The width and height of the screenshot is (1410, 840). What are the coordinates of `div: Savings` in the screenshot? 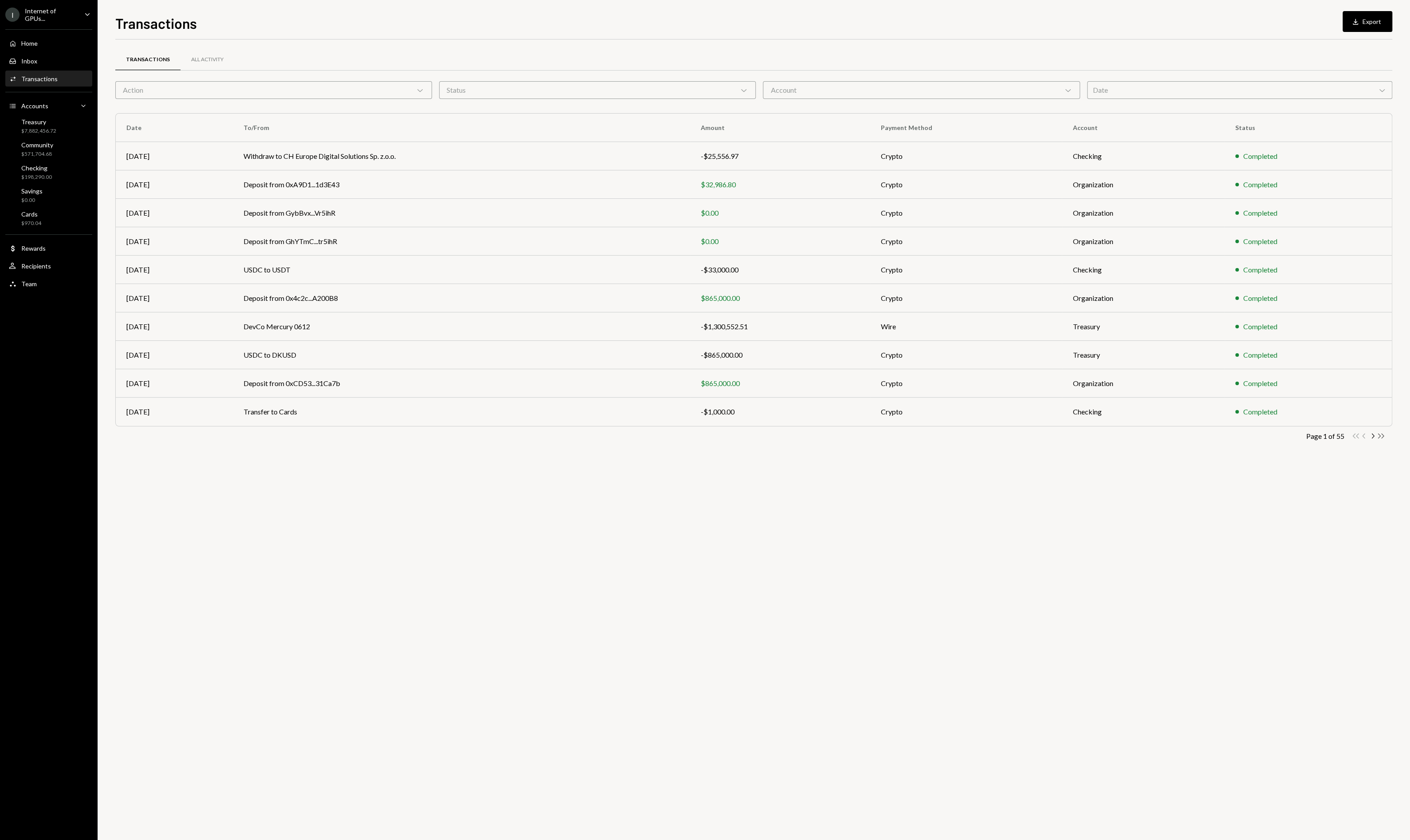 It's located at (32, 191).